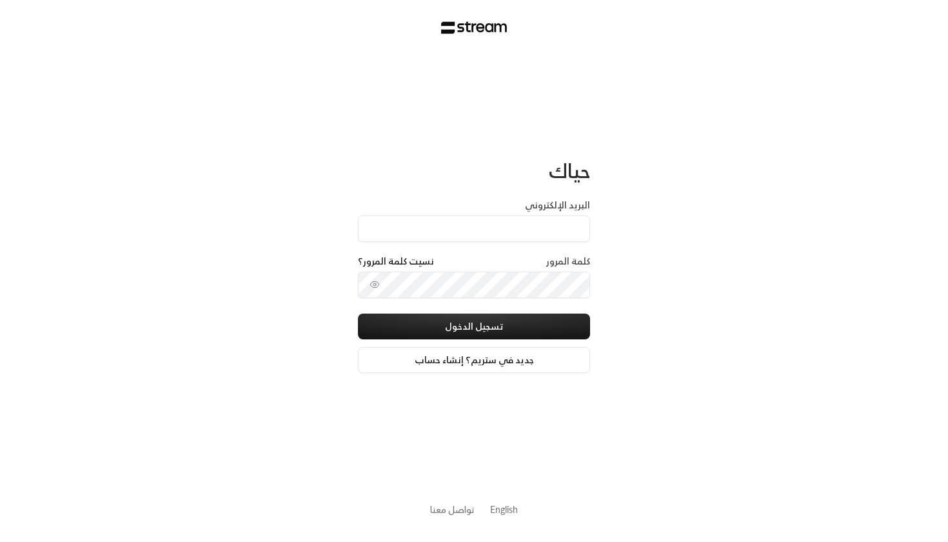 The image size is (948, 542). Describe the element at coordinates (474, 360) in the screenshot. I see `a: جديد في ستريم؟ إنشاء حساب` at that location.